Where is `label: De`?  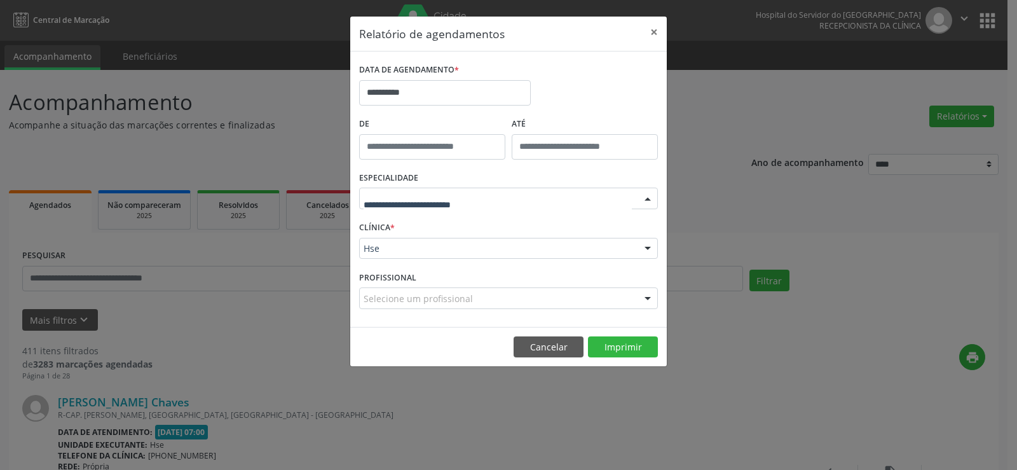 label: De is located at coordinates (432, 124).